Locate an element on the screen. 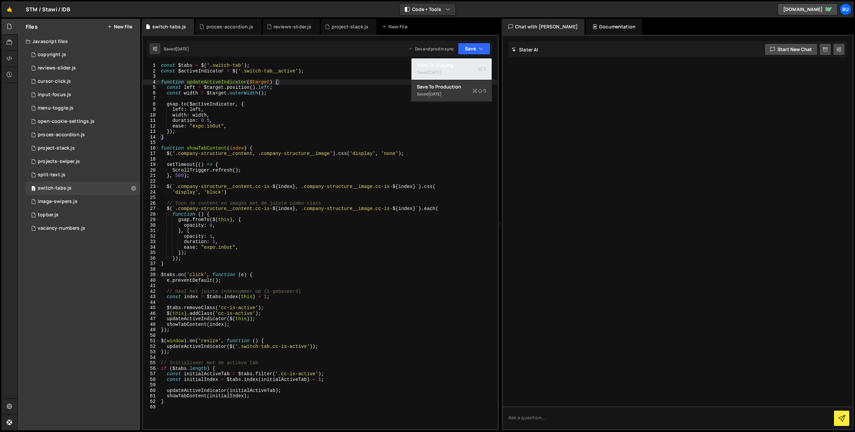  button: Code + Tools is located at coordinates (427, 9).